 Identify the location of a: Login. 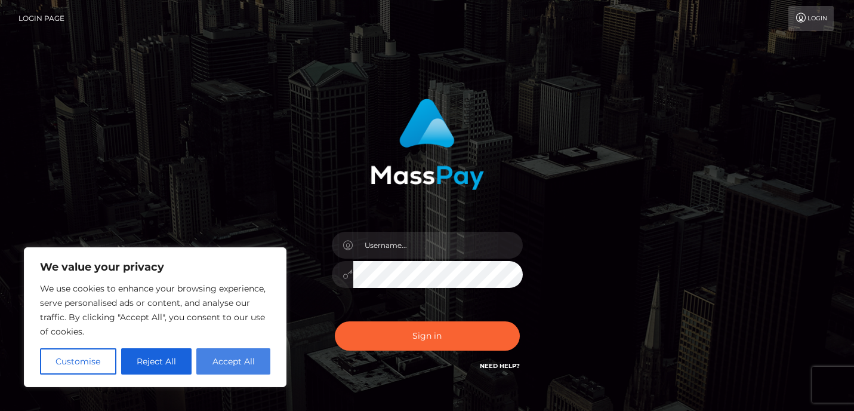
(811, 19).